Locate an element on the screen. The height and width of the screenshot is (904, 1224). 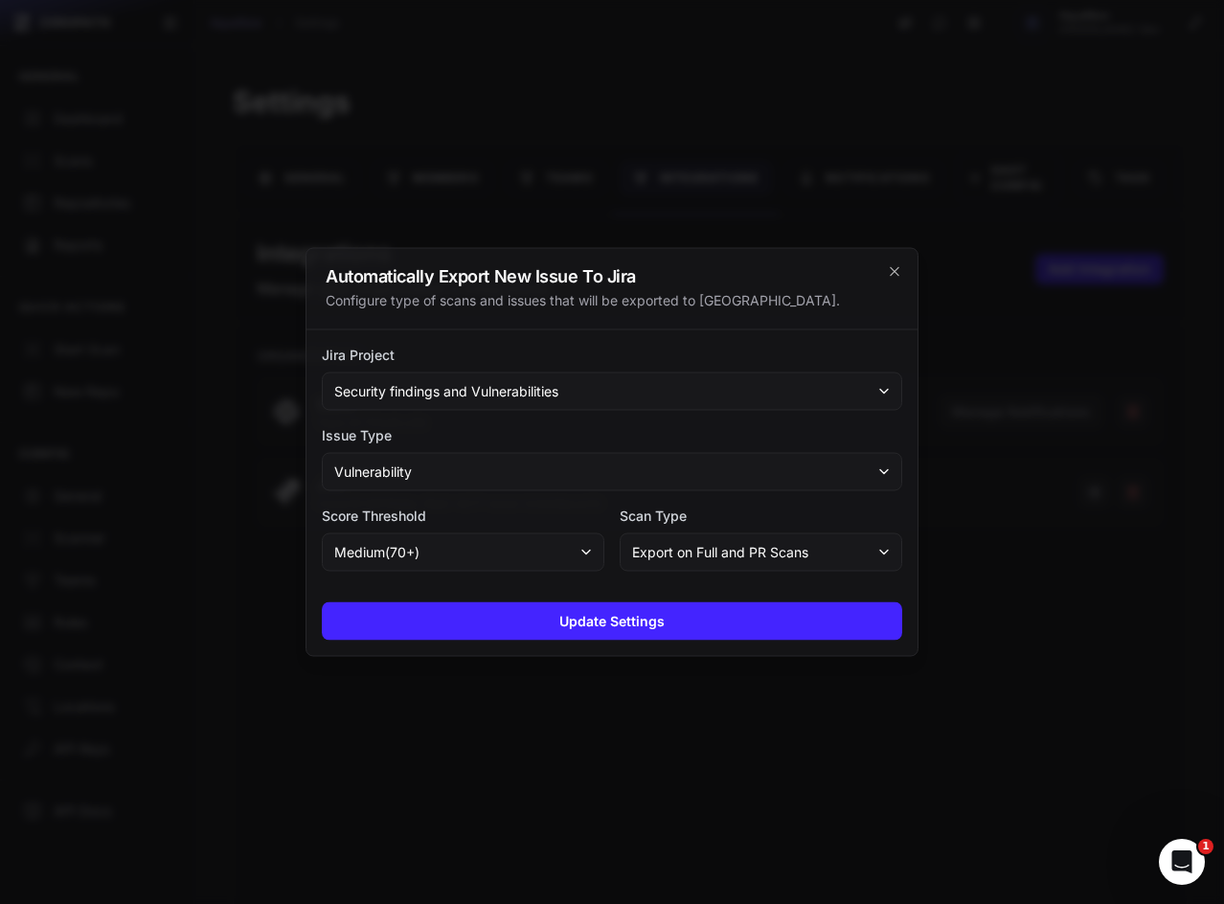
span: Vulnerability is located at coordinates (373, 472).